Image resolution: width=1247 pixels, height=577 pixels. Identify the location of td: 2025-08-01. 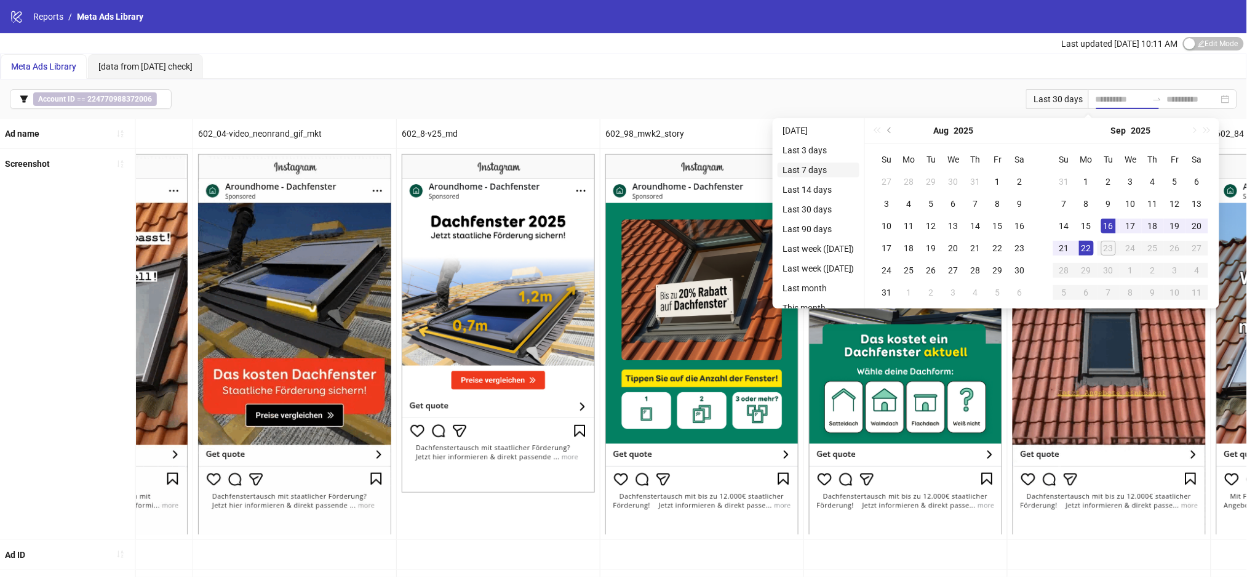
(998, 182).